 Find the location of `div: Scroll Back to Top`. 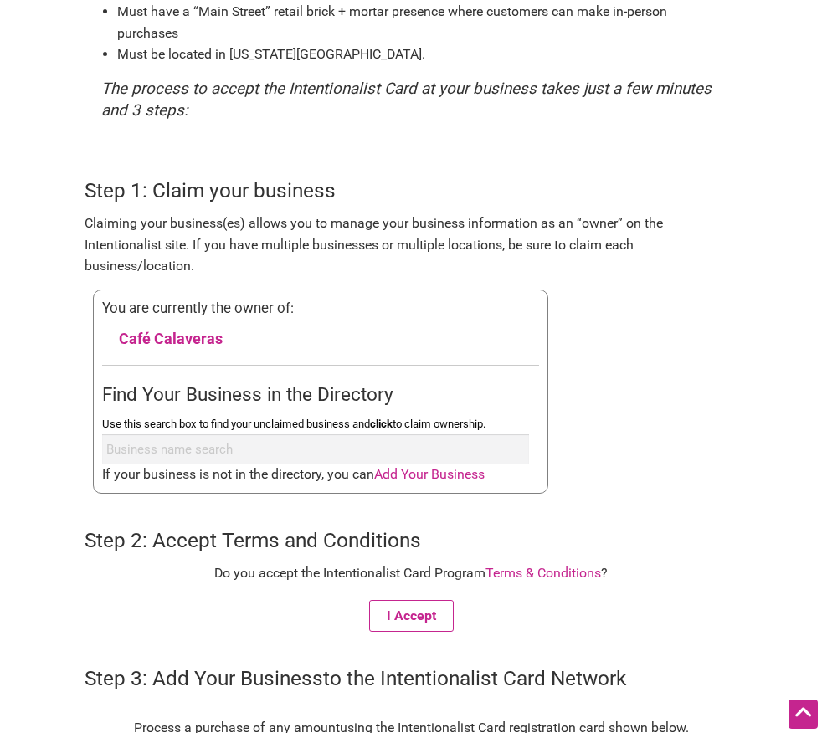

div: Scroll Back to Top is located at coordinates (802, 714).